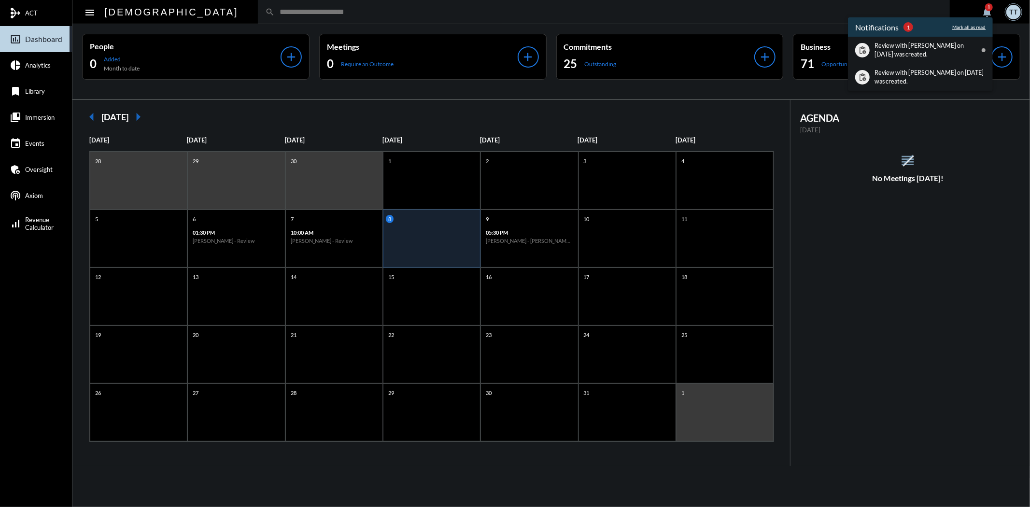  I want to click on div: 1, so click(908, 27).